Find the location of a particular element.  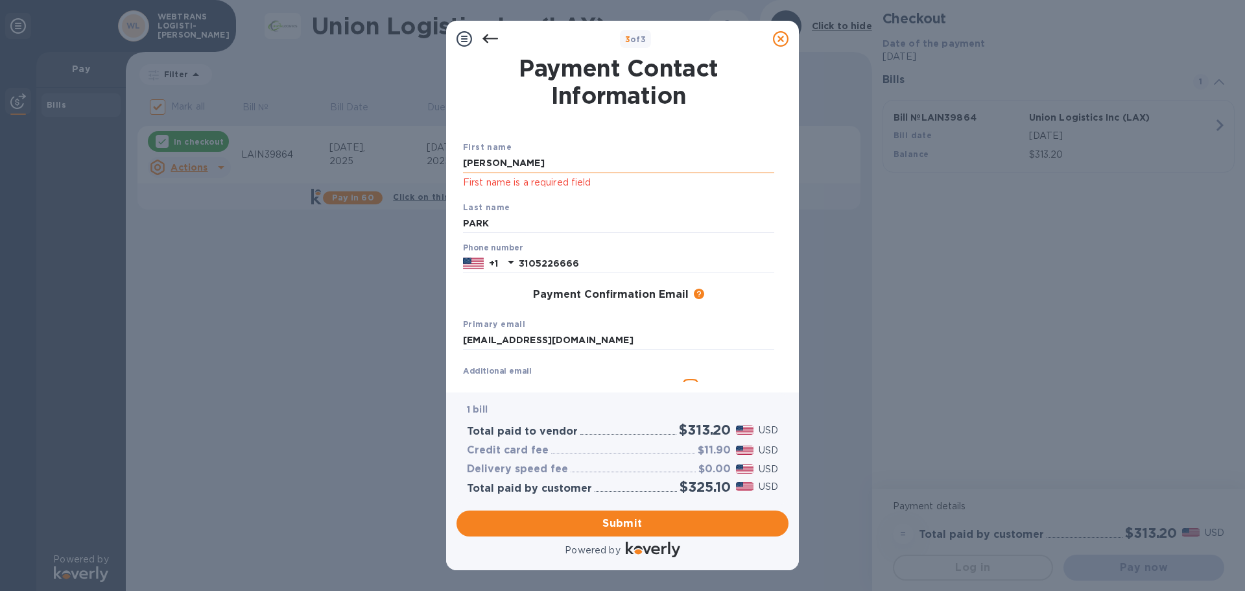

h3: $11.90 is located at coordinates (714, 450).